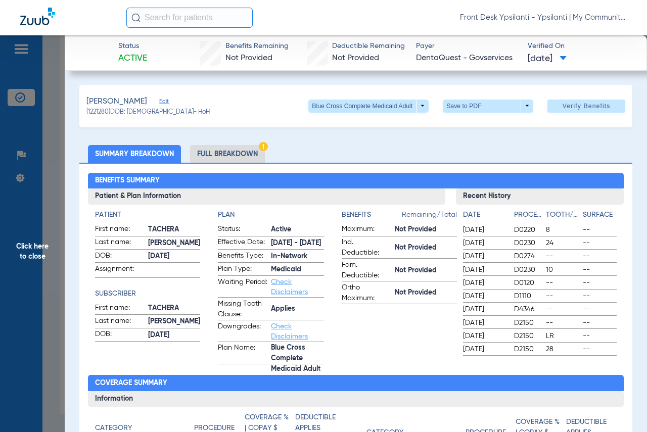 Image resolution: width=647 pixels, height=432 pixels. I want to click on span: Applies, so click(297, 309).